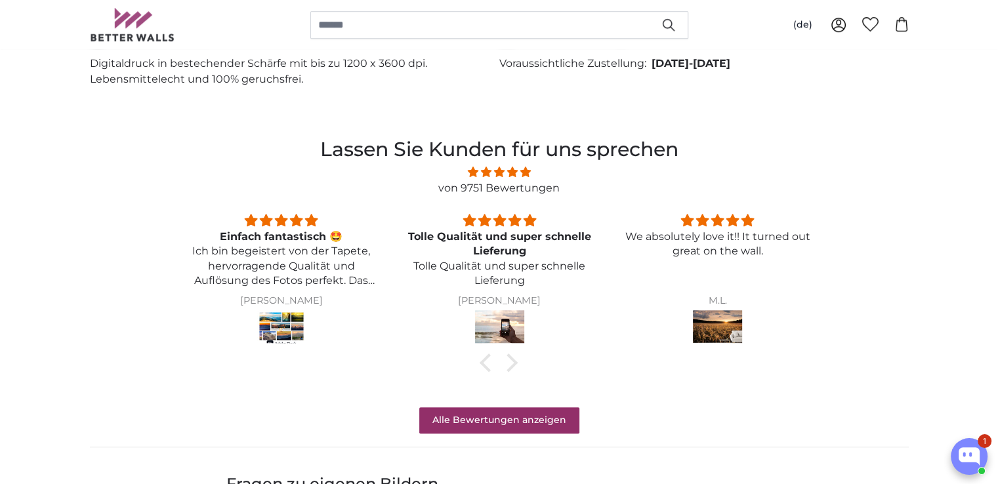 The height and width of the screenshot is (484, 998). Describe the element at coordinates (499, 188) in the screenshot. I see `a: von 9751 Bewertungen` at that location.